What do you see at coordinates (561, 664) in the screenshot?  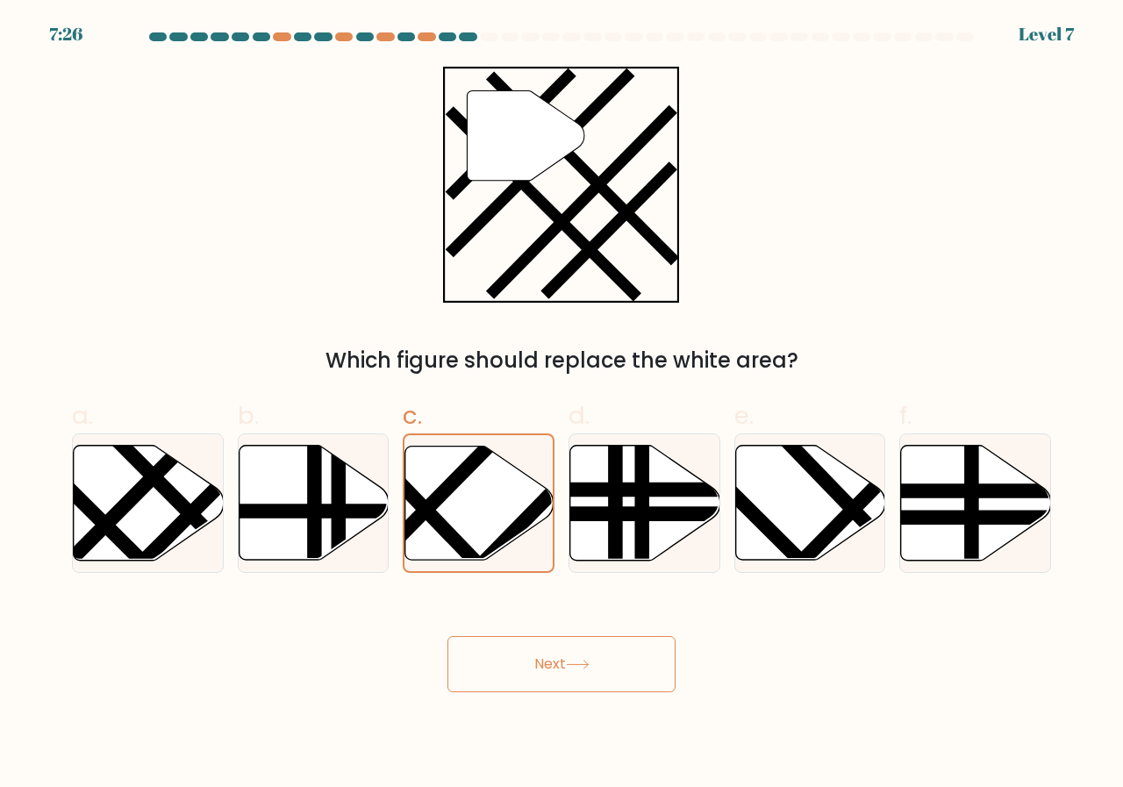 I see `button: Next` at bounding box center [561, 664].